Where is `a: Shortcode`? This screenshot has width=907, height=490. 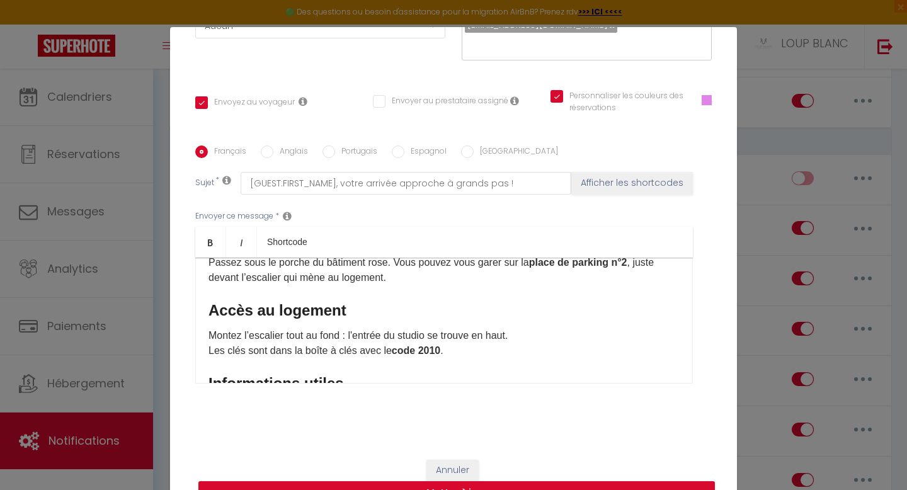 a: Shortcode is located at coordinates (287, 242).